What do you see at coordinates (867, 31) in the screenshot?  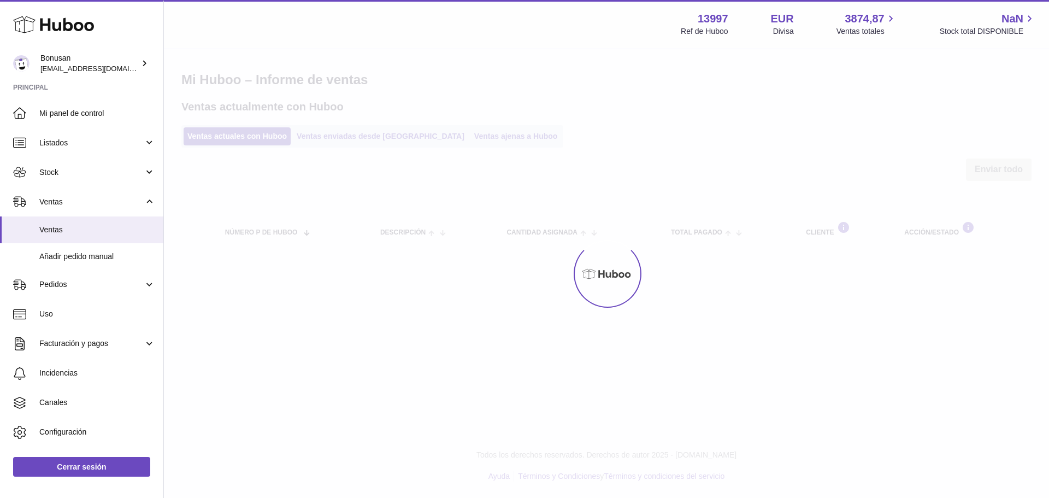 I see `span: Ventas totales` at bounding box center [867, 31].